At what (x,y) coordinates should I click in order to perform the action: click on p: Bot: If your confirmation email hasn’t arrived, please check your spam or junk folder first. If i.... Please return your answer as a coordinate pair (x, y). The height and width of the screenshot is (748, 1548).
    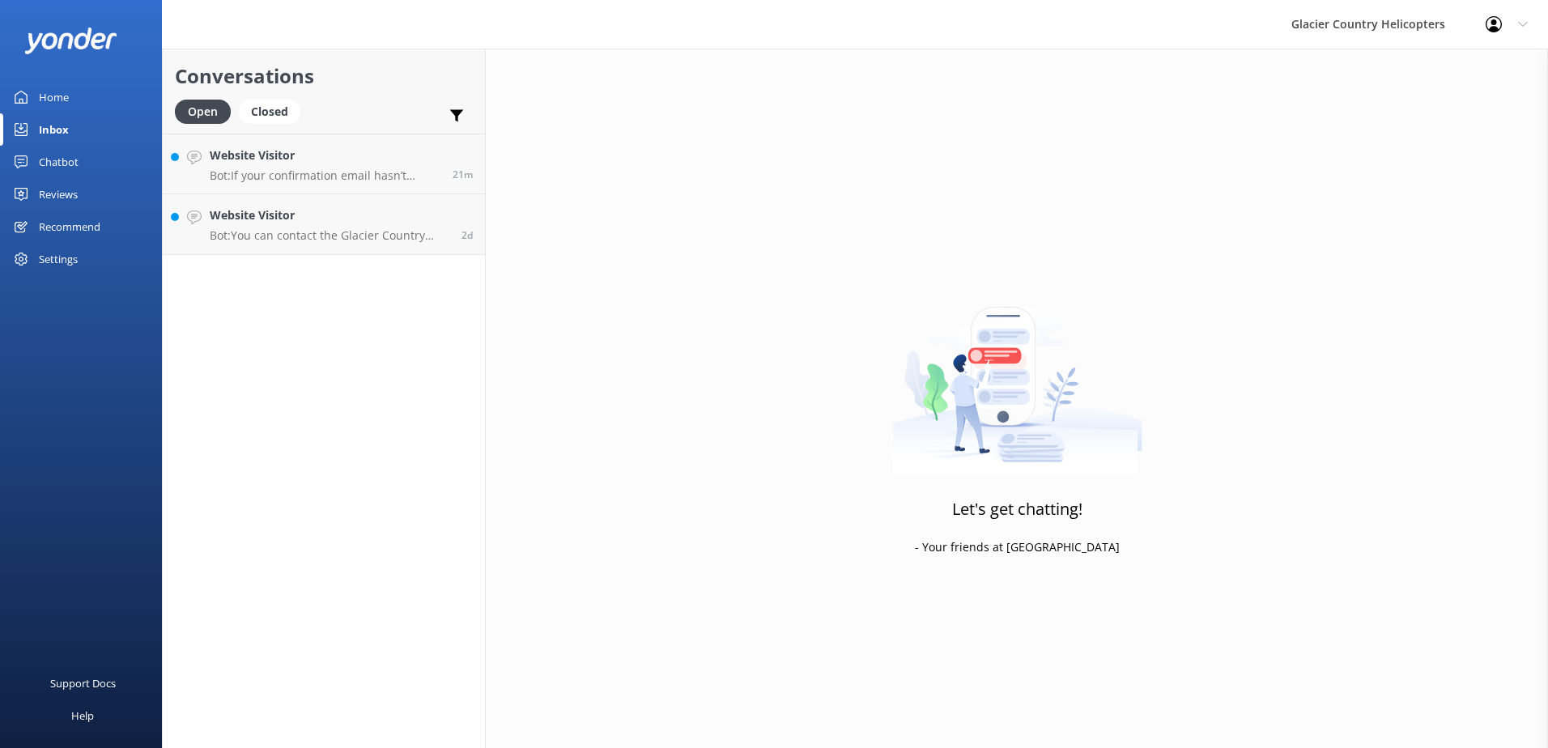
    Looking at the image, I should click on (325, 176).